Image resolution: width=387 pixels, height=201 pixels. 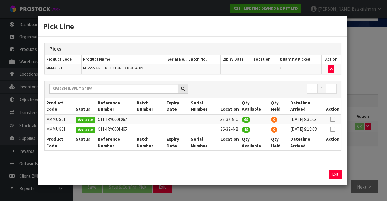 I want to click on td: C11-IRY0001067, so click(x=115, y=119).